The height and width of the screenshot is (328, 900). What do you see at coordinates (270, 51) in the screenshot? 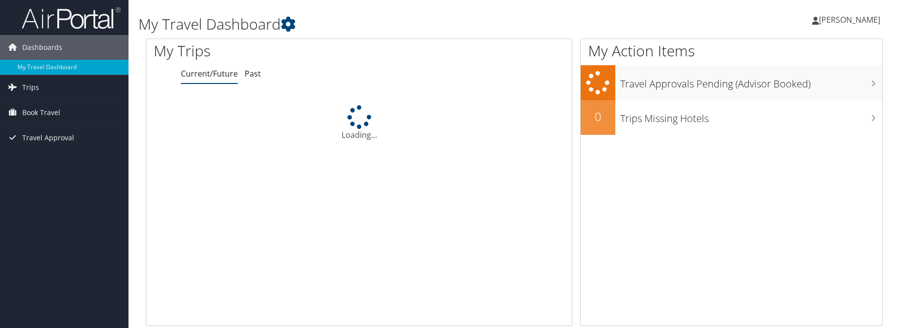
I see `h1: My Trips` at bounding box center [270, 51].